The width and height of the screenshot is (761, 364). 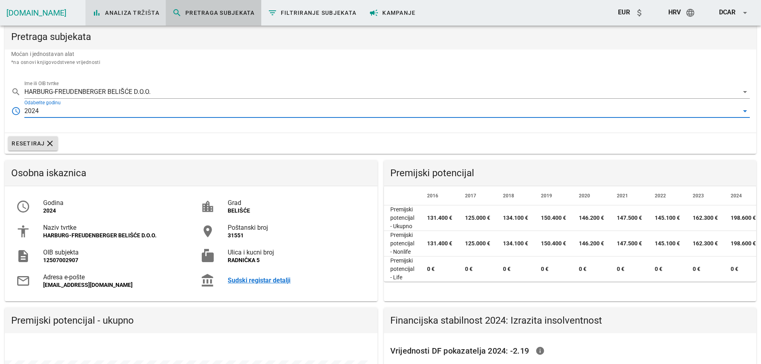 I want to click on div: Grad, so click(x=297, y=203).